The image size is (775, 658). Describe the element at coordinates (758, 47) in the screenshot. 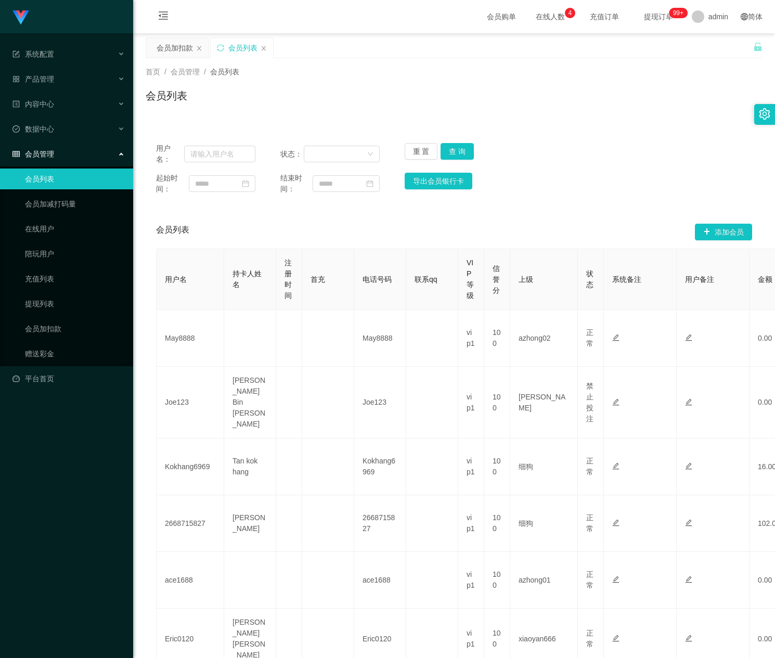

I see `i: 图标: unlock` at that location.